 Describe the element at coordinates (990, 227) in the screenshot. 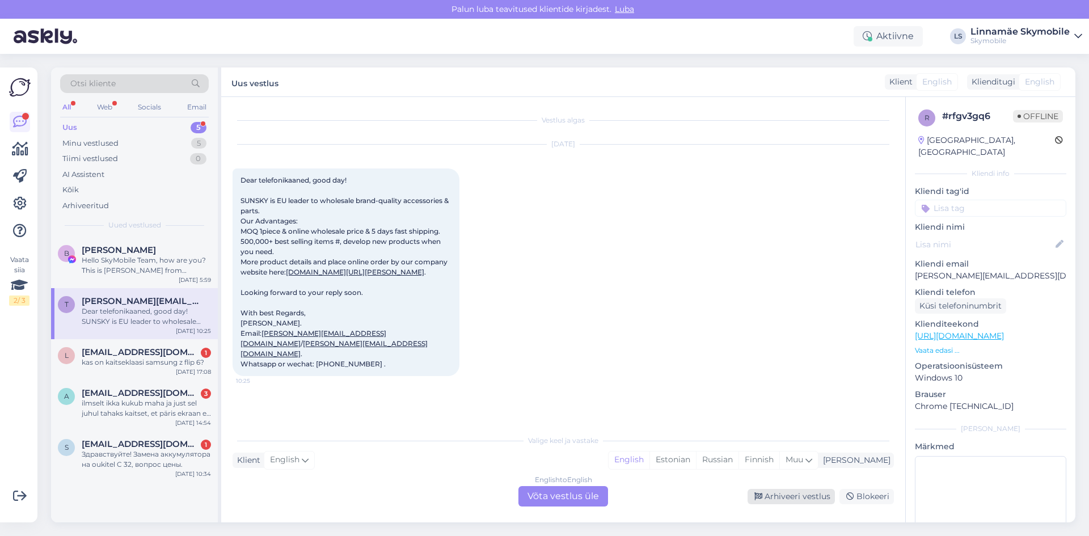

I see `p: Kliendi nimi` at that location.